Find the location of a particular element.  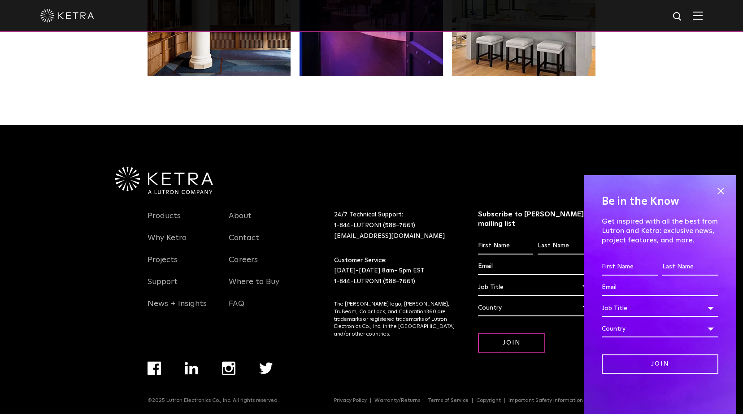

a: Warranty/Returns is located at coordinates (397, 401).